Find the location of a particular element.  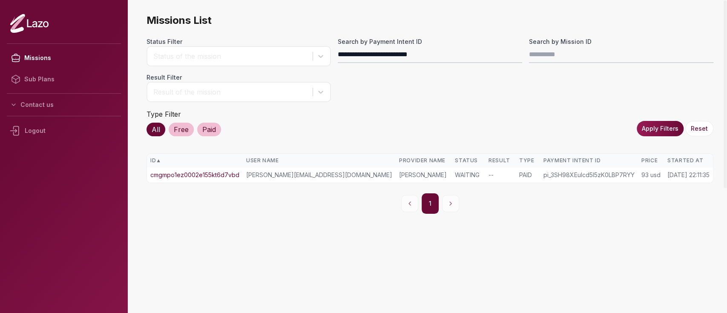

span: Missions List is located at coordinates (430, 20).